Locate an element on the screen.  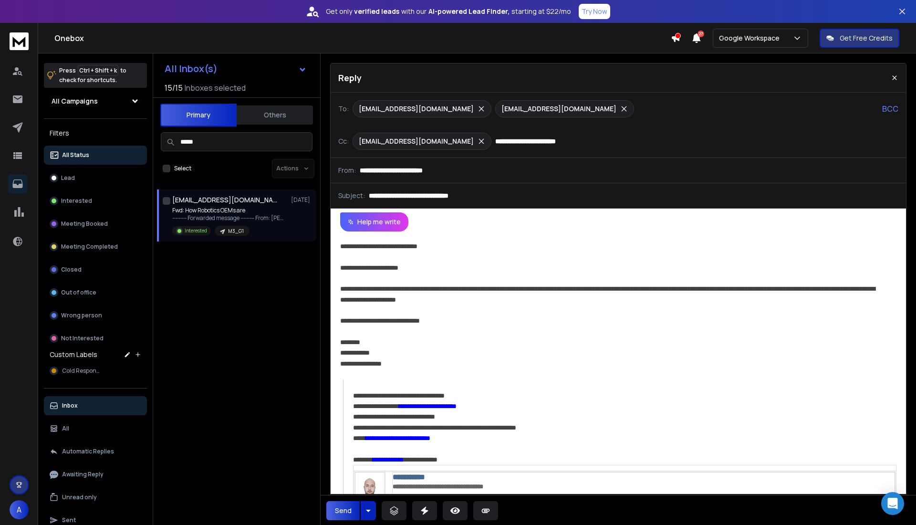
button: All Campaigns is located at coordinates (95, 101).